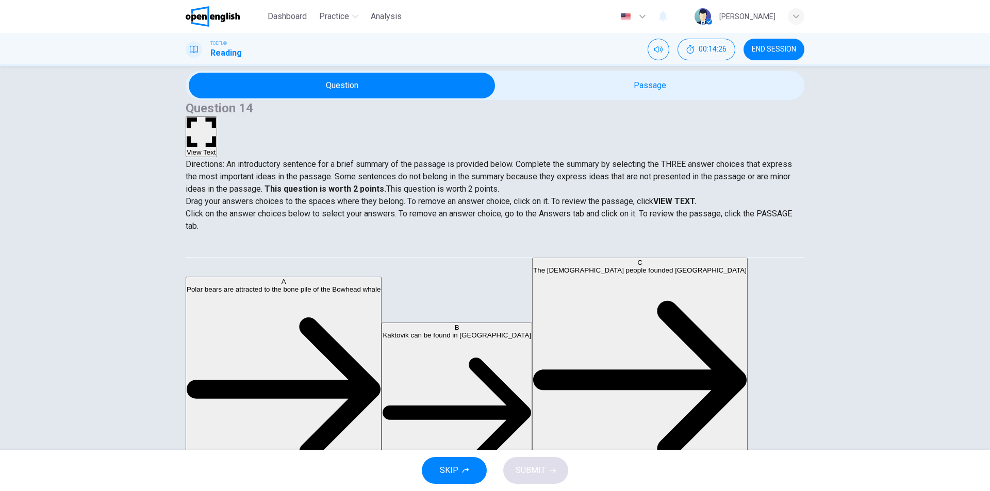 This screenshot has width=990, height=491. Describe the element at coordinates (212, 16) in the screenshot. I see `img: OpenEnglish logo` at that location.